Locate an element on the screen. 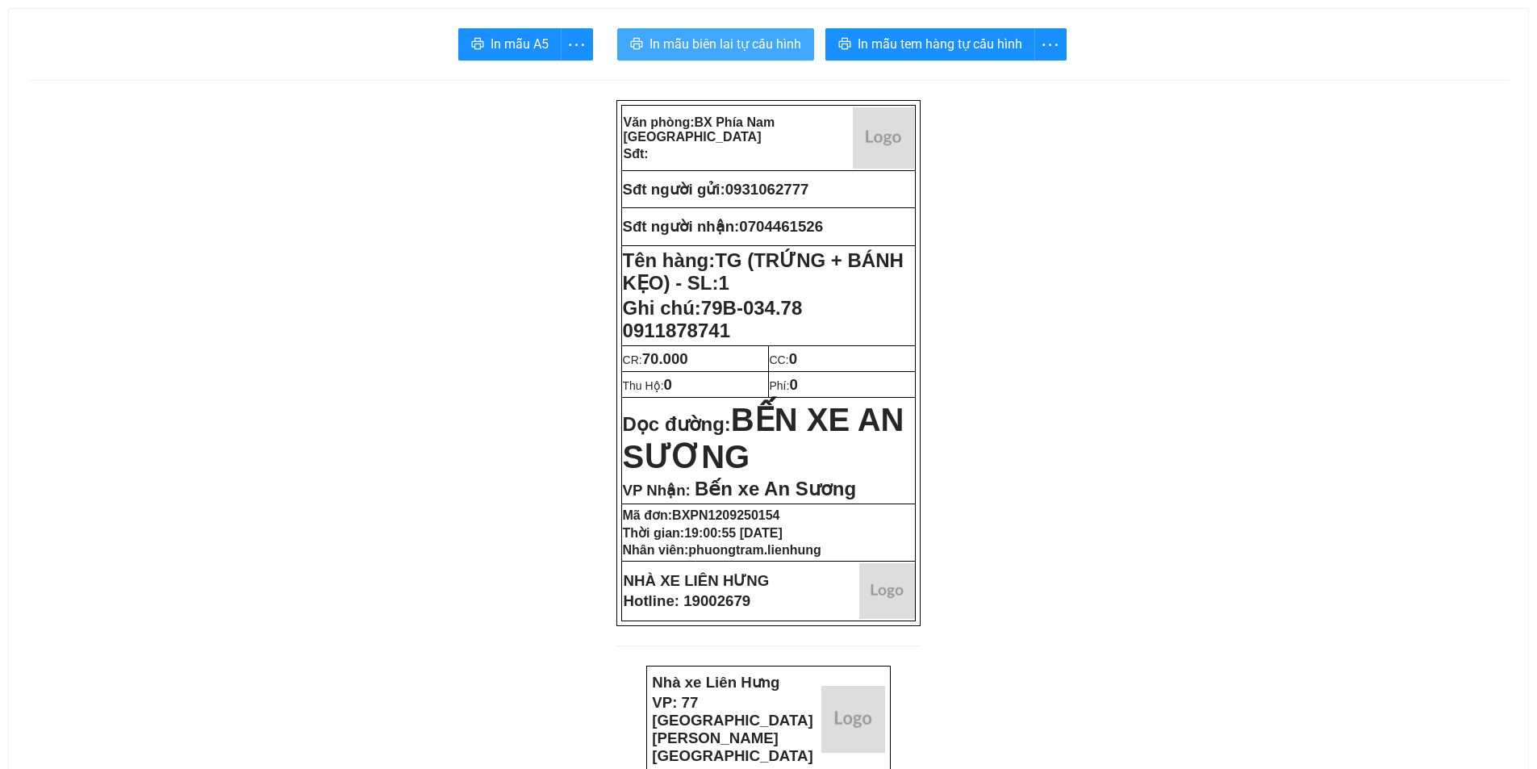 The height and width of the screenshot is (769, 1537). span: VP Nhận: is located at coordinates (657, 490).